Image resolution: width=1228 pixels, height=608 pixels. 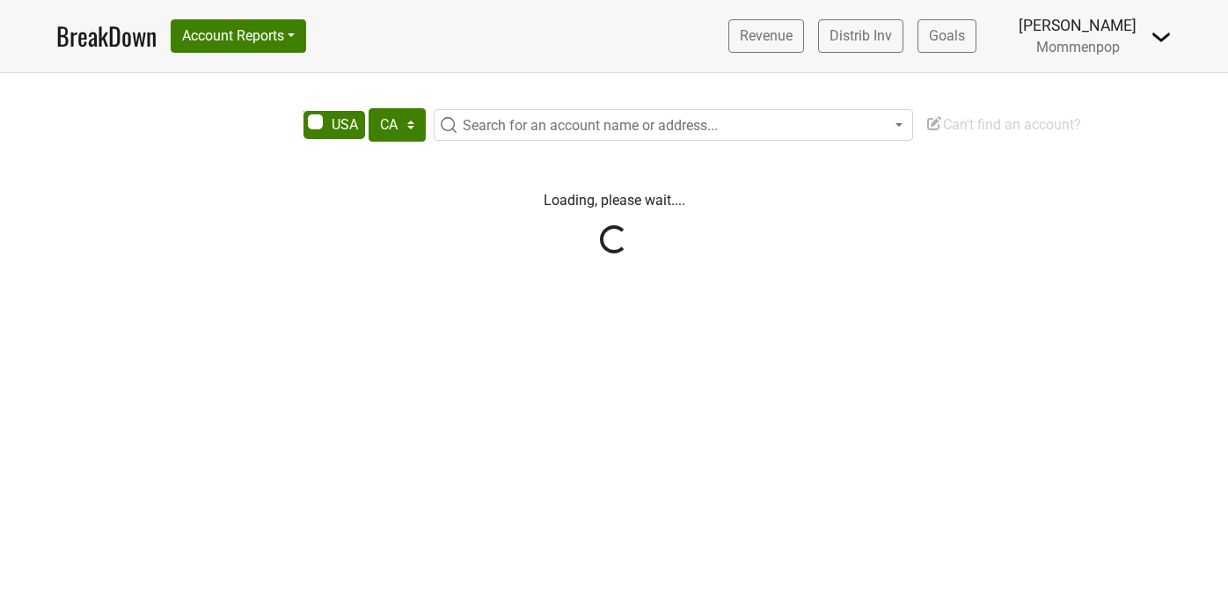 I want to click on a: BreakDown, so click(x=106, y=36).